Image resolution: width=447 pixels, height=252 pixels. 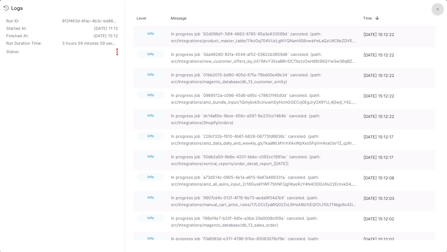 What do you see at coordinates (264, 78) in the screenshot?
I see `span: In progress job `01bb2015-bd80-405d-87fa-79bd00e49e34` canceled. (path: src/Integrations/magento_...` at bounding box center [264, 78].